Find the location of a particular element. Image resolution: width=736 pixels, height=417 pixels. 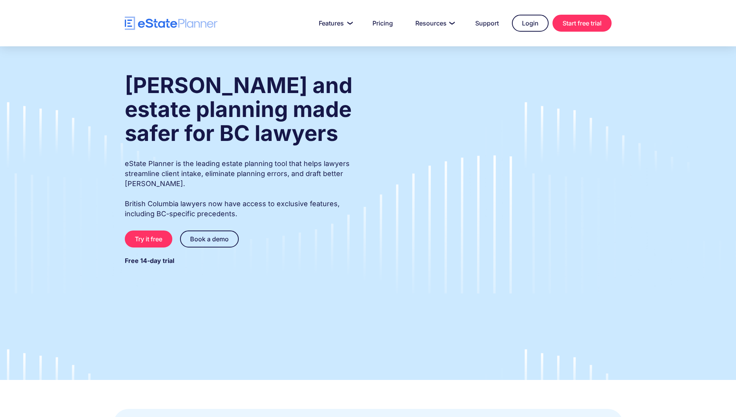

a: Start free trial is located at coordinates (582, 23).